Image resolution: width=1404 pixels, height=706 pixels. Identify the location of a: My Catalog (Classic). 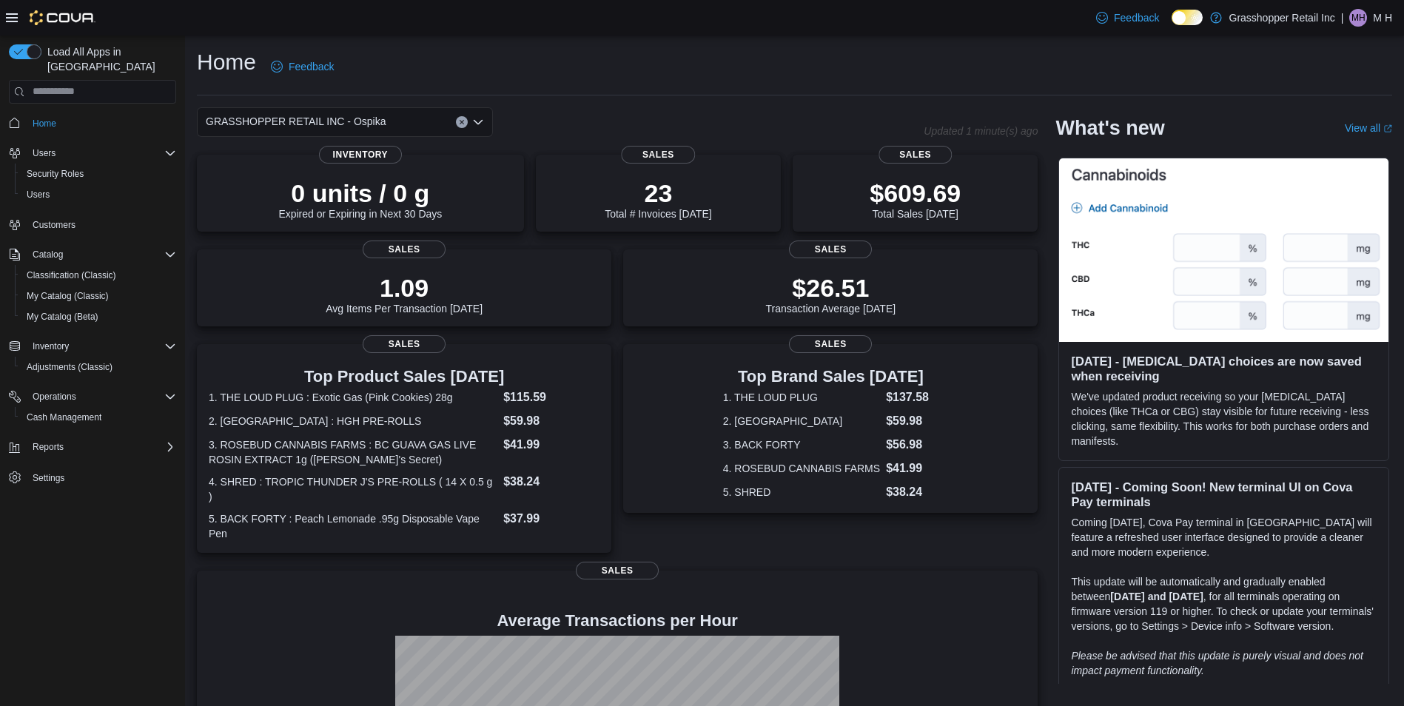
(67, 296).